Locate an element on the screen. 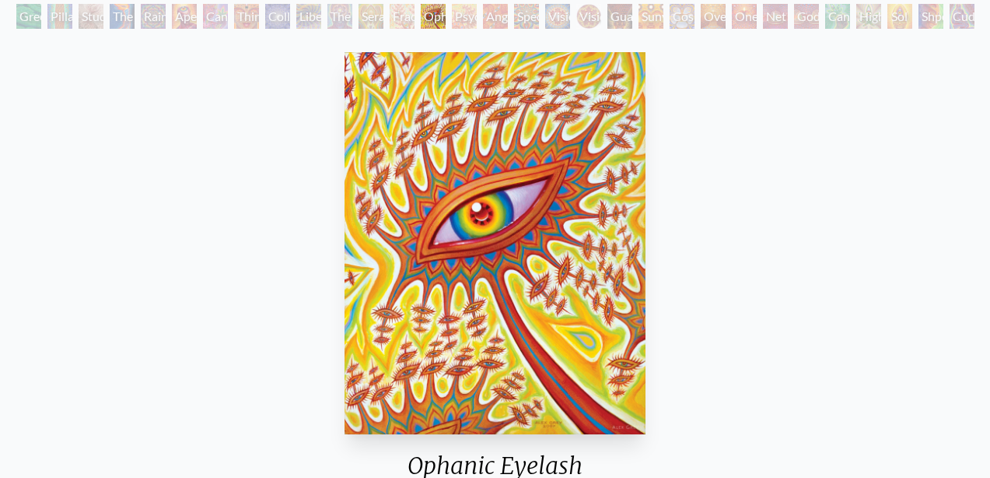 The height and width of the screenshot is (478, 990). img: Orphanic-Eyelash-2007-Alex-Grey-watermarked.jpg is located at coordinates (495, 243).